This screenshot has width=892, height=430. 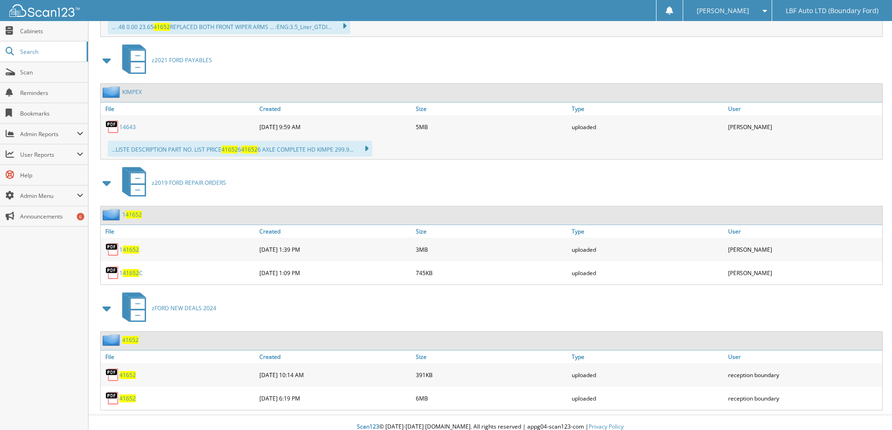 What do you see at coordinates (171, 183) in the screenshot?
I see `a: z2019 FORD REPAIR ORDERS` at bounding box center [171, 183].